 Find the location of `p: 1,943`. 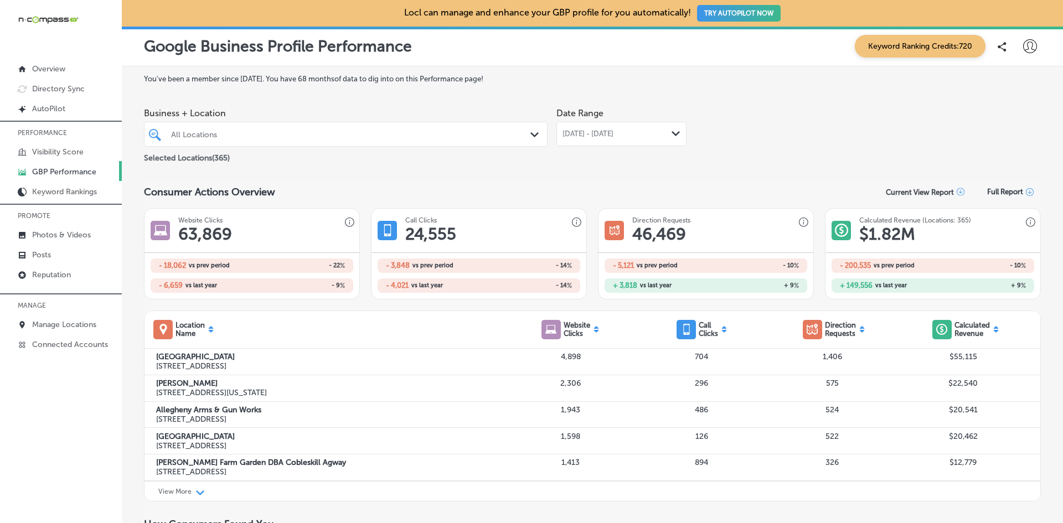

p: 1,943 is located at coordinates (570, 410).